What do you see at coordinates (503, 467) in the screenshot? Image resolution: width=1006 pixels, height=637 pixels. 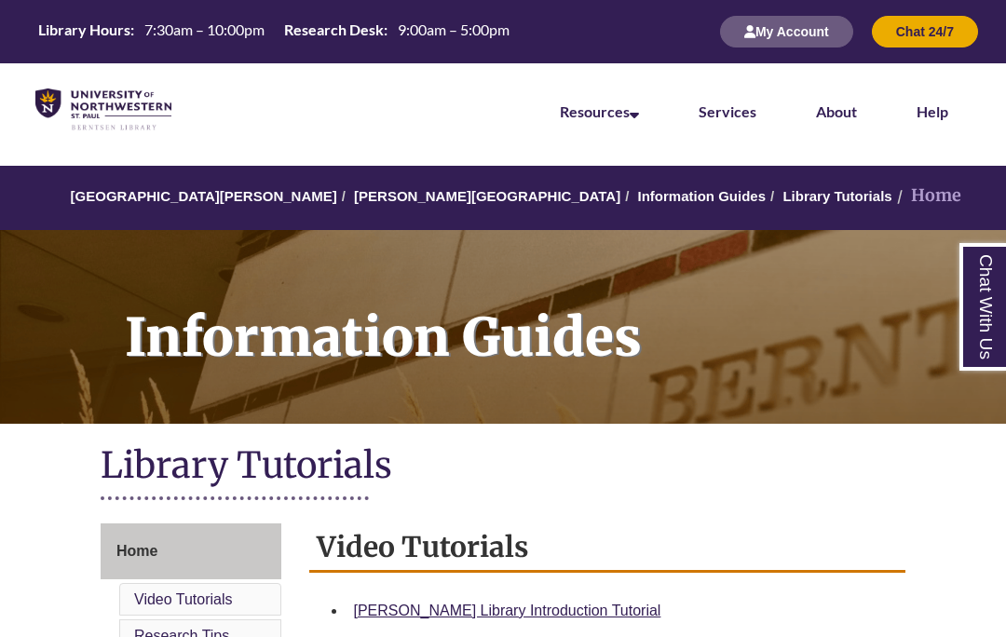 I see `h1: Library Tutorials` at bounding box center [503, 467].